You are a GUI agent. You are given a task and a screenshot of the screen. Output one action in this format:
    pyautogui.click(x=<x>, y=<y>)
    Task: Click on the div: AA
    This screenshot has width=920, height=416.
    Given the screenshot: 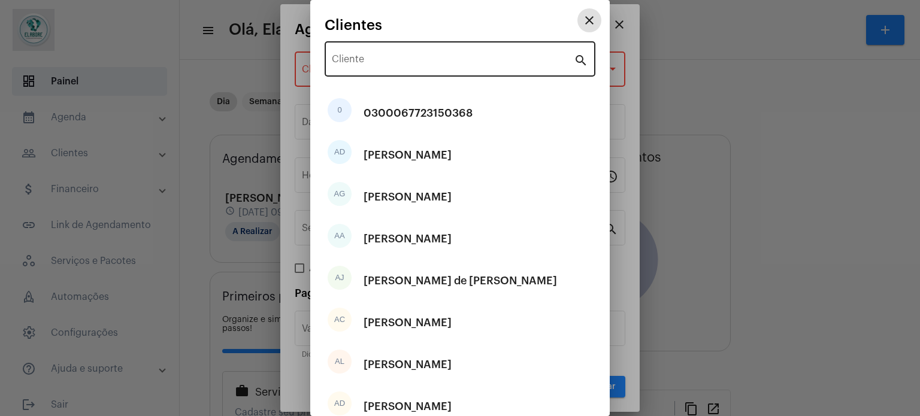 What is the action you would take?
    pyautogui.click(x=340, y=236)
    